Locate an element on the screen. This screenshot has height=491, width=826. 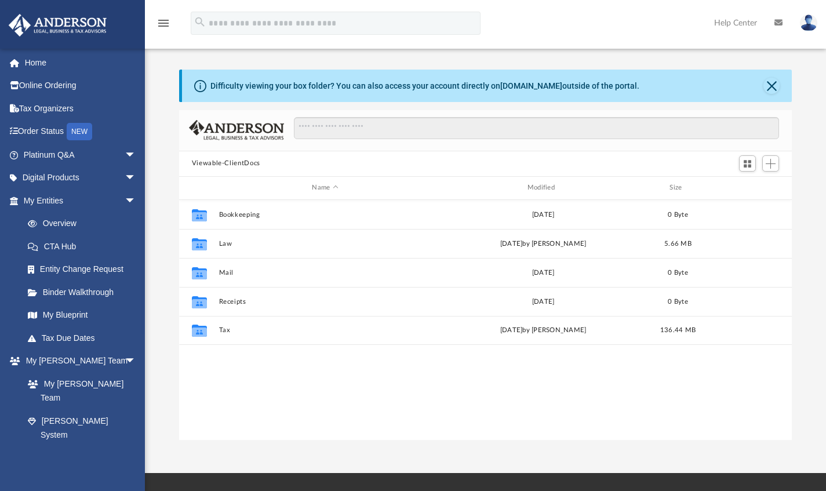
a: Home is located at coordinates (81, 63).